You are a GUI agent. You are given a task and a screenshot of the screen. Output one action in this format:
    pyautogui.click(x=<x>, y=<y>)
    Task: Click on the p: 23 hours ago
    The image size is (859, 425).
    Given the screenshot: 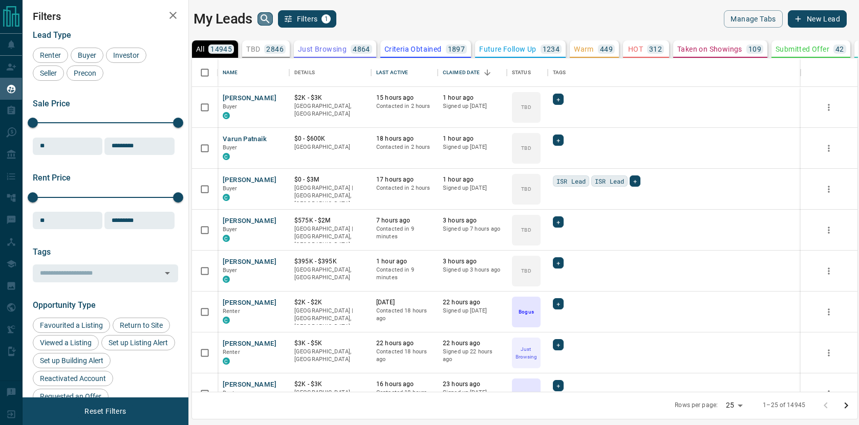 What is the action you would take?
    pyautogui.click(x=472, y=384)
    